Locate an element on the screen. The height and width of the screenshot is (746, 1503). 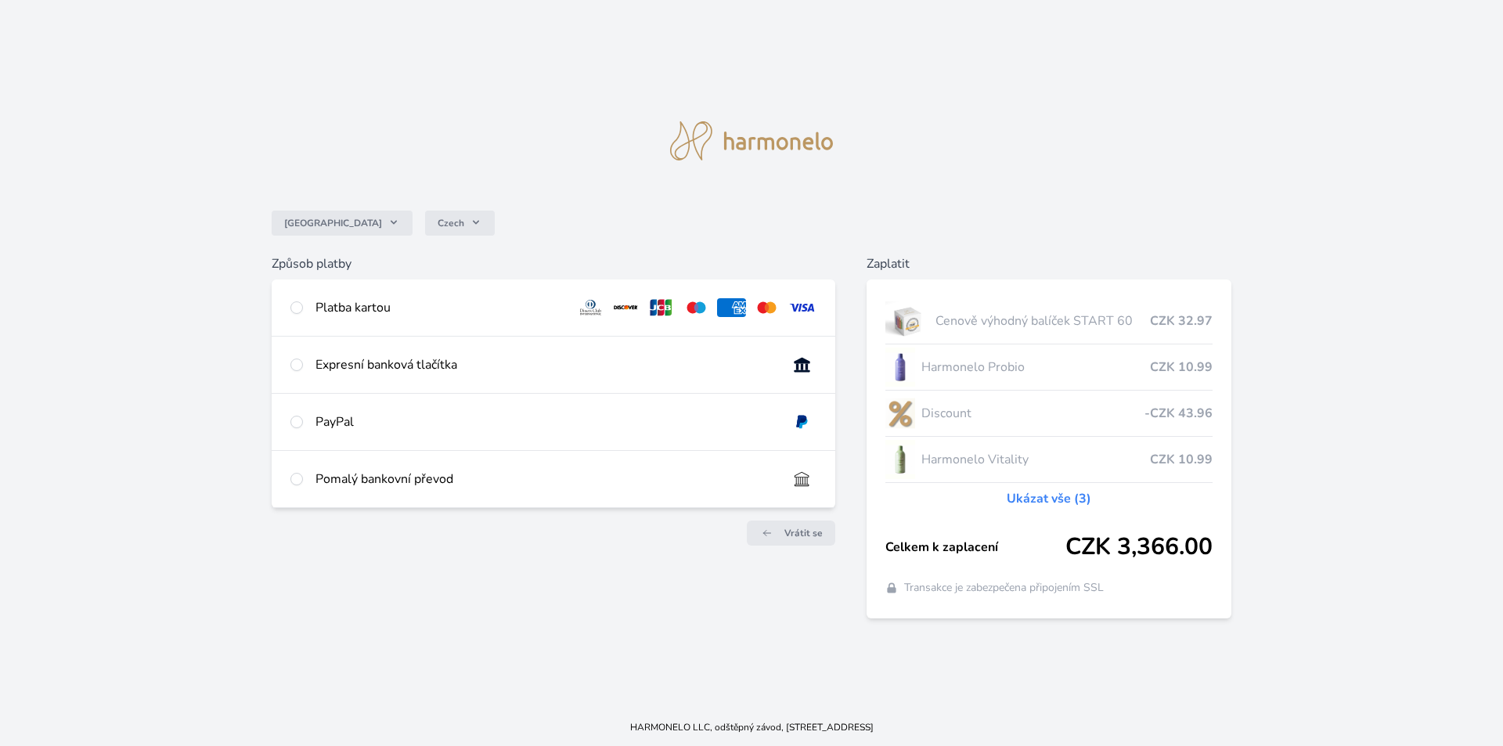
div: PayPal is located at coordinates (545, 422).